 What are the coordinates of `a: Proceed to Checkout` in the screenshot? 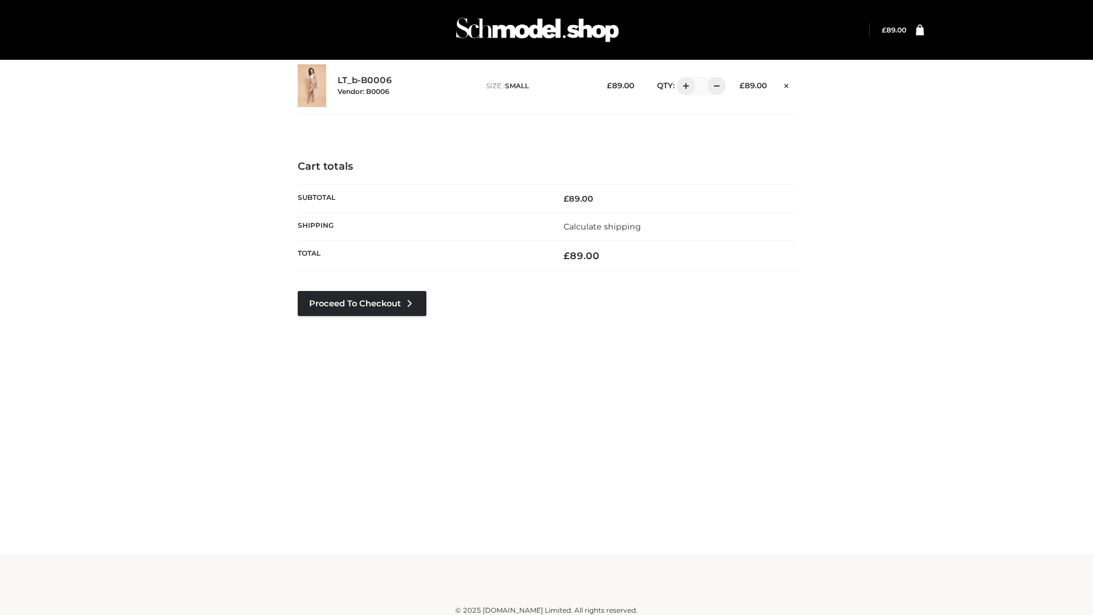 It's located at (362, 304).